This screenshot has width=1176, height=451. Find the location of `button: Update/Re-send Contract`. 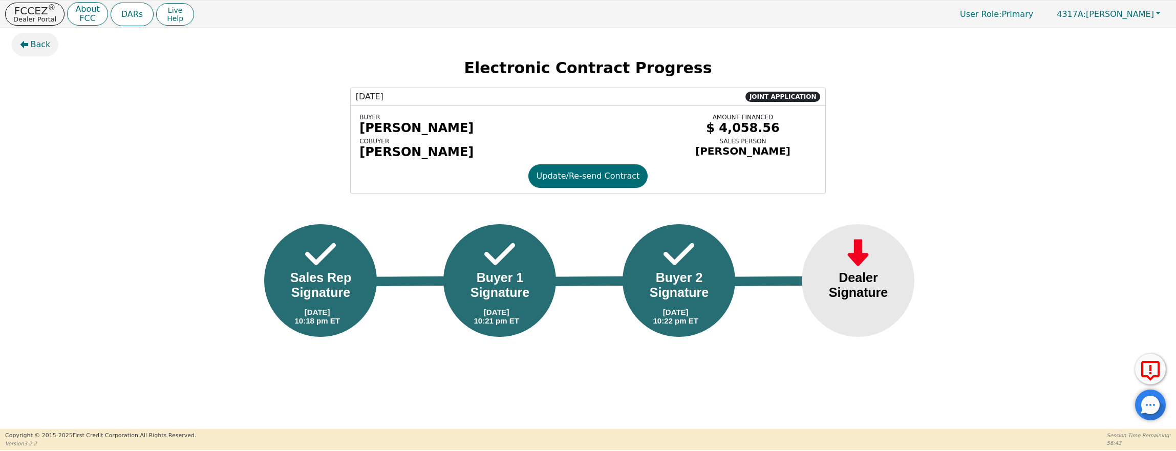

button: Update/Re-send Contract is located at coordinates (588, 176).